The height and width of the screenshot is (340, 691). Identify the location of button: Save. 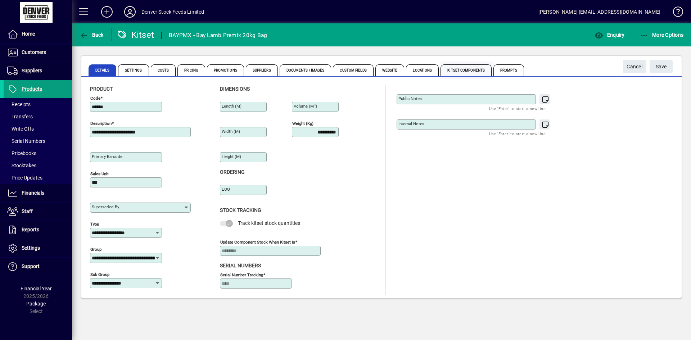
(661, 67).